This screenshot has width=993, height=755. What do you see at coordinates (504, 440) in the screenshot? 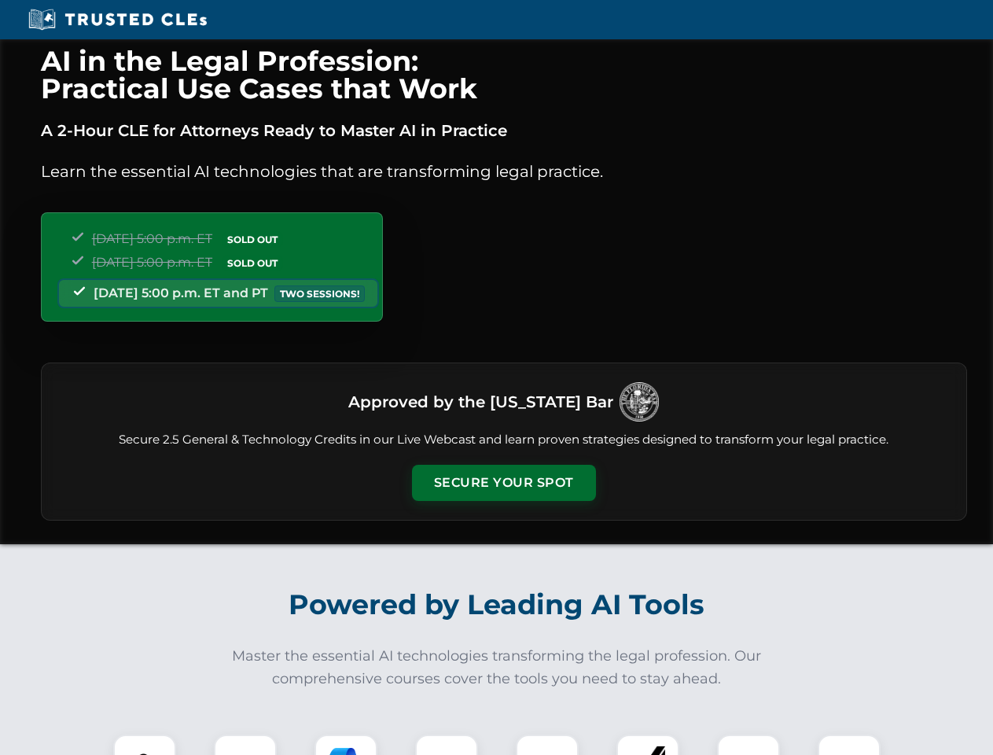
I see `p: Secure 2.5 General & Technology Credits in our Live Webcast and learn proven strategies designed ...` at bounding box center [504, 440].